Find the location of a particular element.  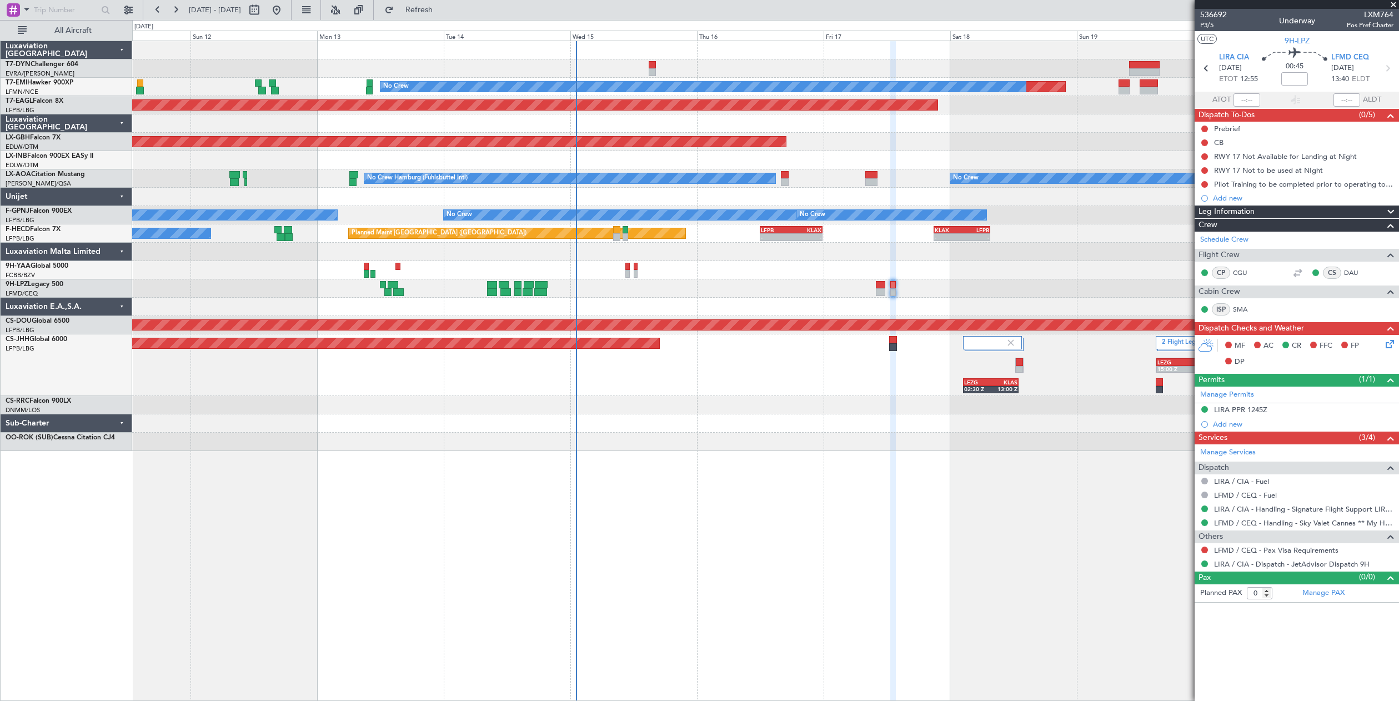

span: 9H-LPZ is located at coordinates (1297, 41).